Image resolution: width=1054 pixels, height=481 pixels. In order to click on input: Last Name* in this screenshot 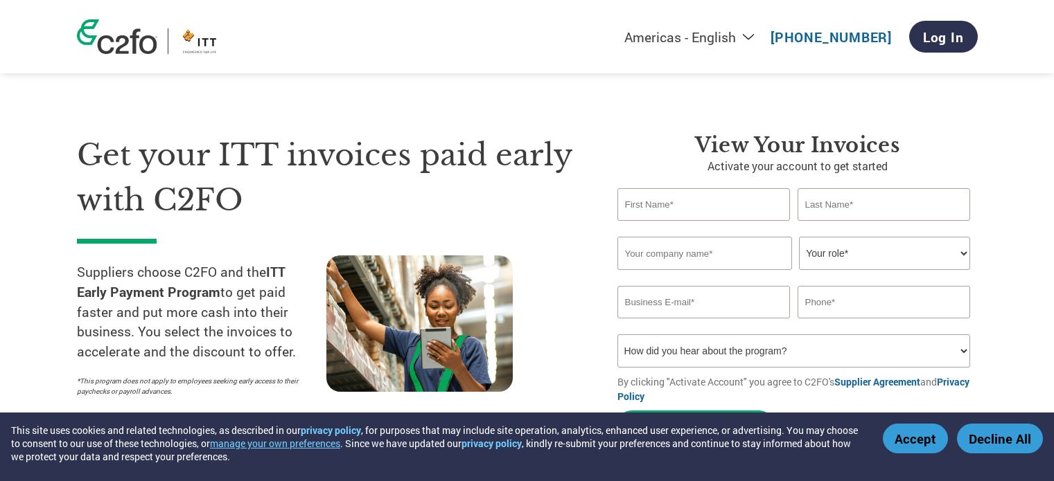, I will do `click(884, 204)`.